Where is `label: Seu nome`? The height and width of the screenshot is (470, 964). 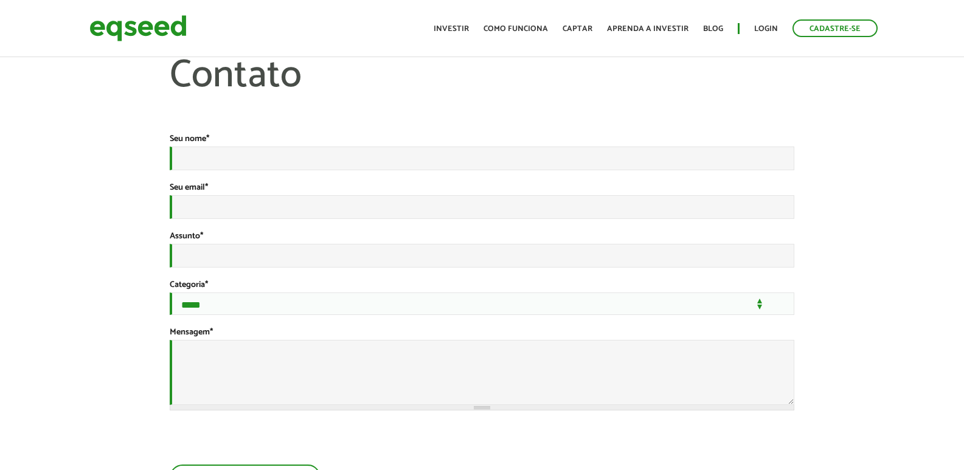 label: Seu nome is located at coordinates (189, 139).